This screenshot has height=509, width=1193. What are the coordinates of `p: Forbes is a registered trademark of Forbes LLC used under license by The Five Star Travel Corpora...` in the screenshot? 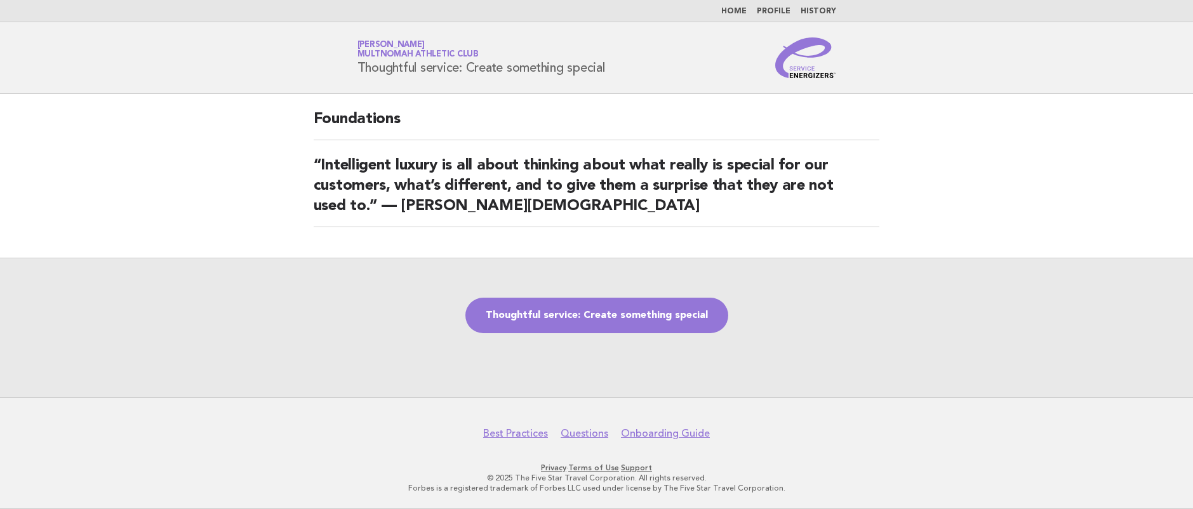 It's located at (597, 488).